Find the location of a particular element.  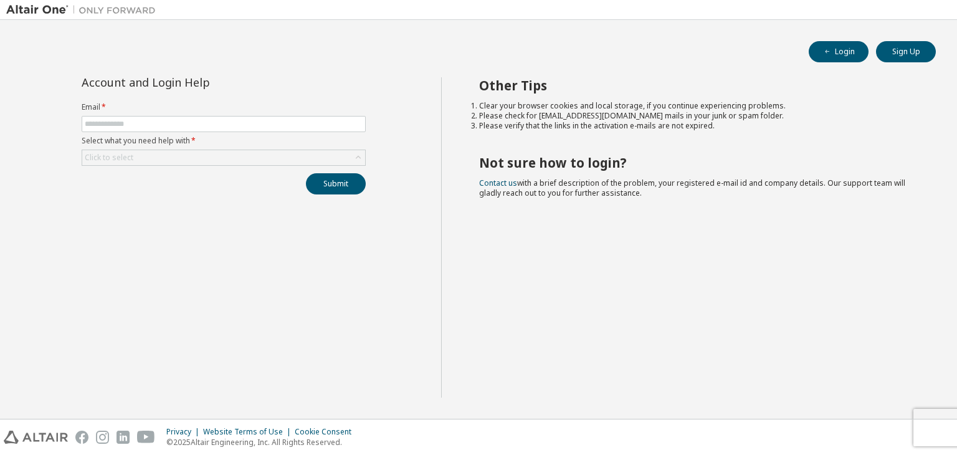

h2: Other Tips is located at coordinates (696, 85).